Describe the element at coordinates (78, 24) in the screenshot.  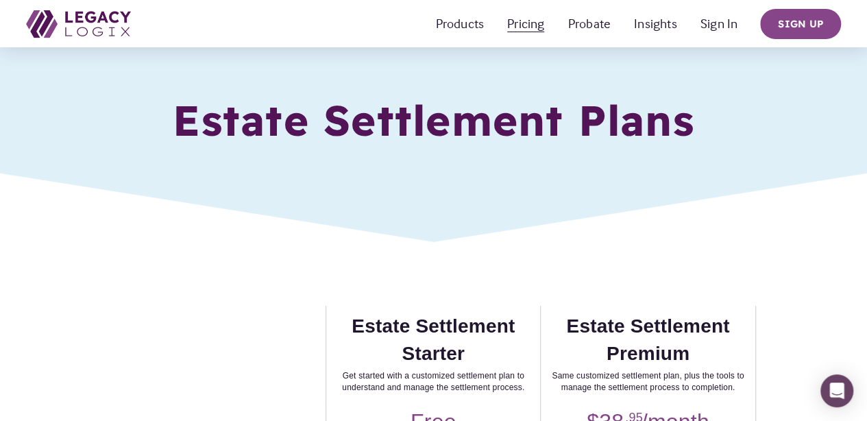
I see `img: Legacy Logix` at that location.